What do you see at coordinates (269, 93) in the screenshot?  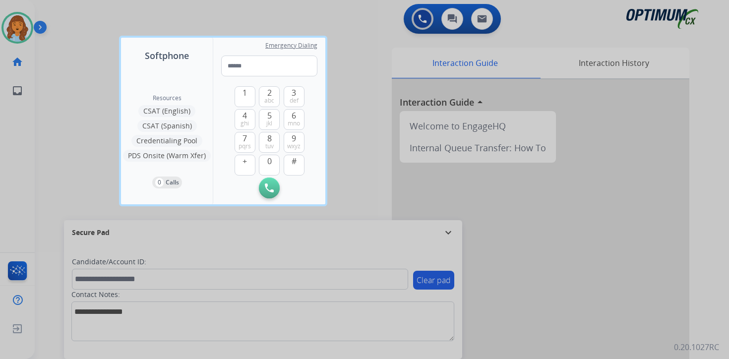 I see `span: 2` at bounding box center [269, 93].